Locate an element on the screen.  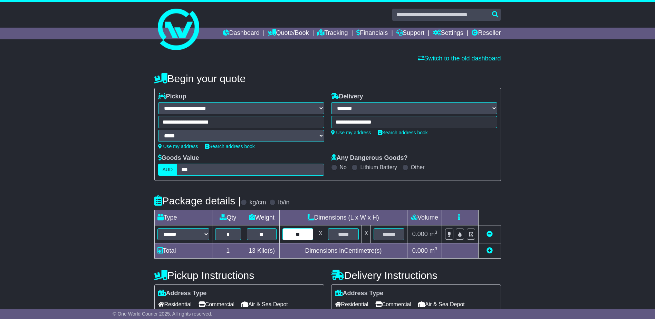
a: Remove this item is located at coordinates (490, 234).